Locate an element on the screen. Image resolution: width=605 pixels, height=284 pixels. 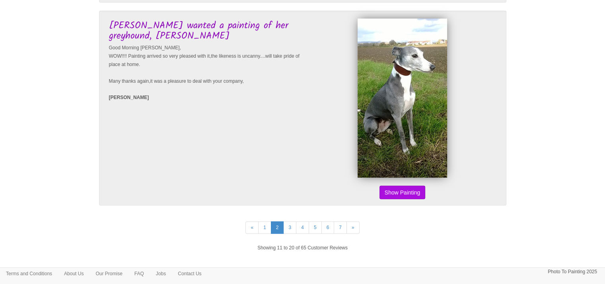
a: 4 is located at coordinates (302, 228).